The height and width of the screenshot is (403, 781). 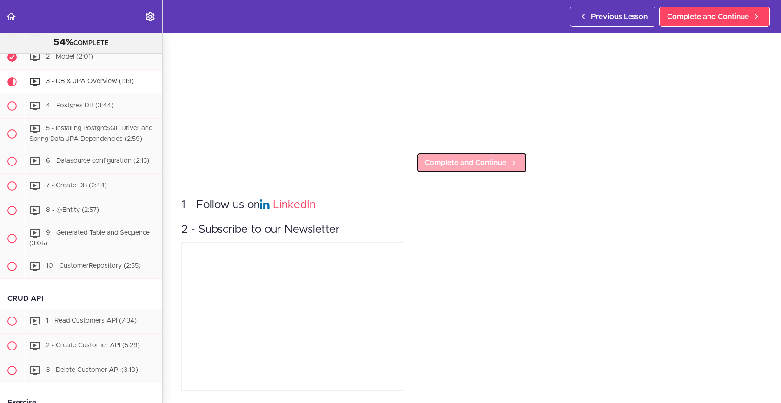 I want to click on a: Previous Lesson, so click(x=612, y=17).